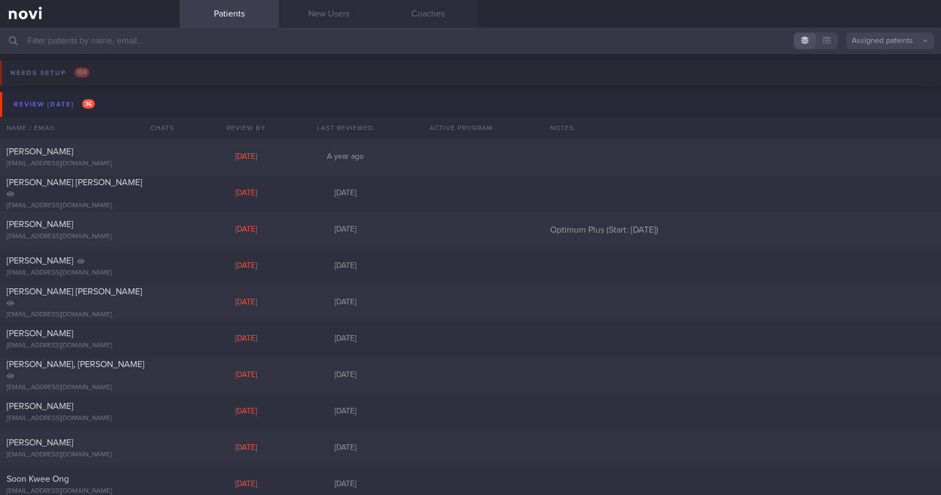  What do you see at coordinates (461, 128) in the screenshot?
I see `div: Active Program` at bounding box center [461, 128].